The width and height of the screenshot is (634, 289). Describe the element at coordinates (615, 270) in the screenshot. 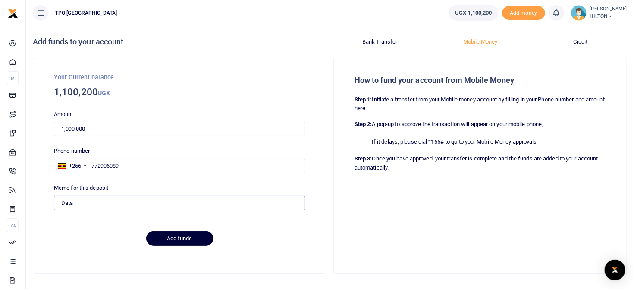

I see `div: Open Intercom Messenger` at that location.